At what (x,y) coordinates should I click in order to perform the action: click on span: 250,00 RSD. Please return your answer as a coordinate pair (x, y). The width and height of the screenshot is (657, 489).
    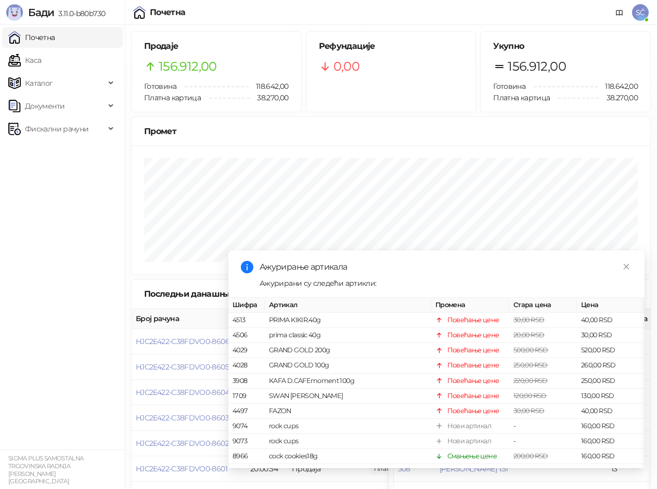
    Looking at the image, I should click on (531, 365).